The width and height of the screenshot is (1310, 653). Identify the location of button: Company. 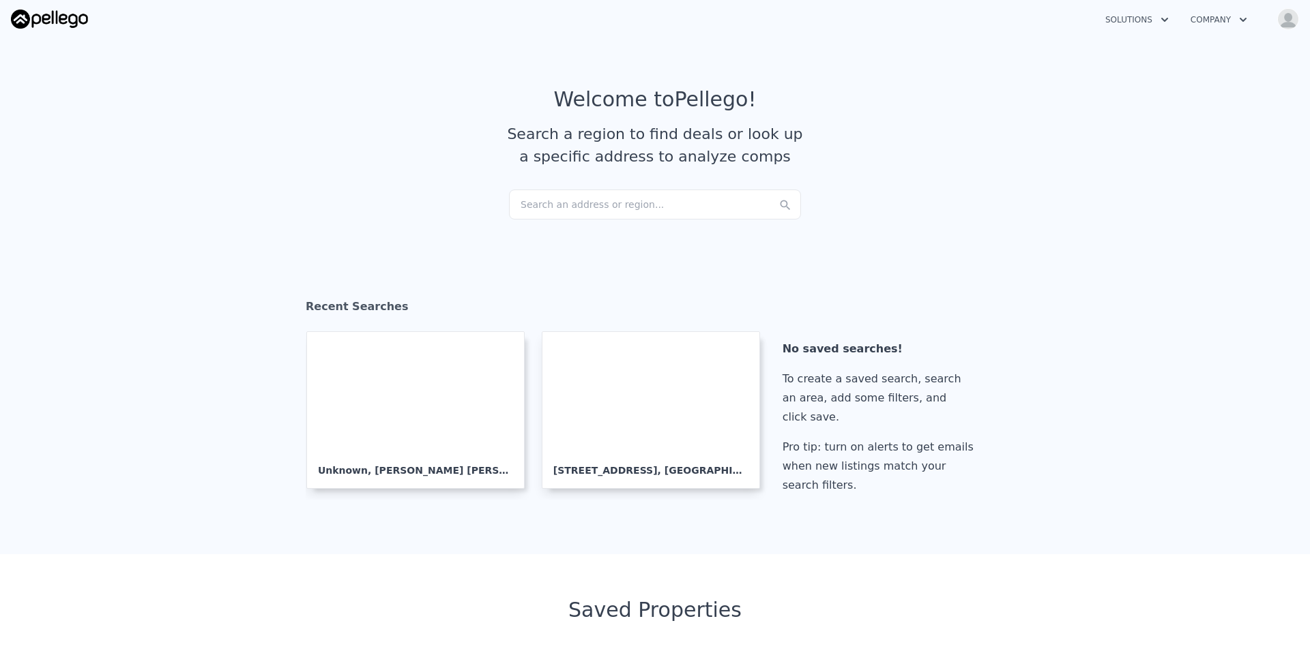
(1218, 20).